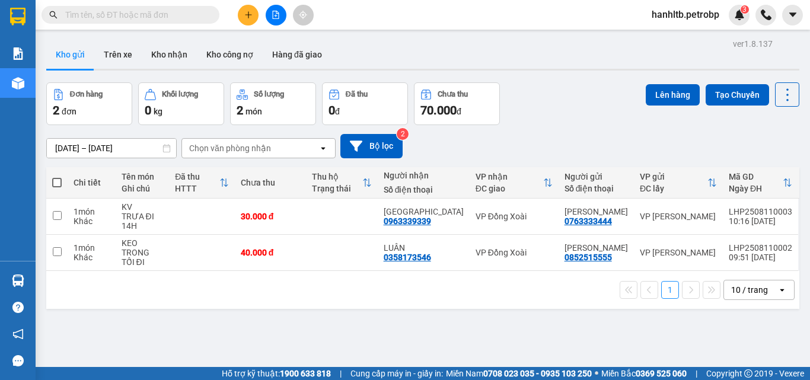 The height and width of the screenshot is (380, 810). I want to click on button: file-add, so click(276, 15).